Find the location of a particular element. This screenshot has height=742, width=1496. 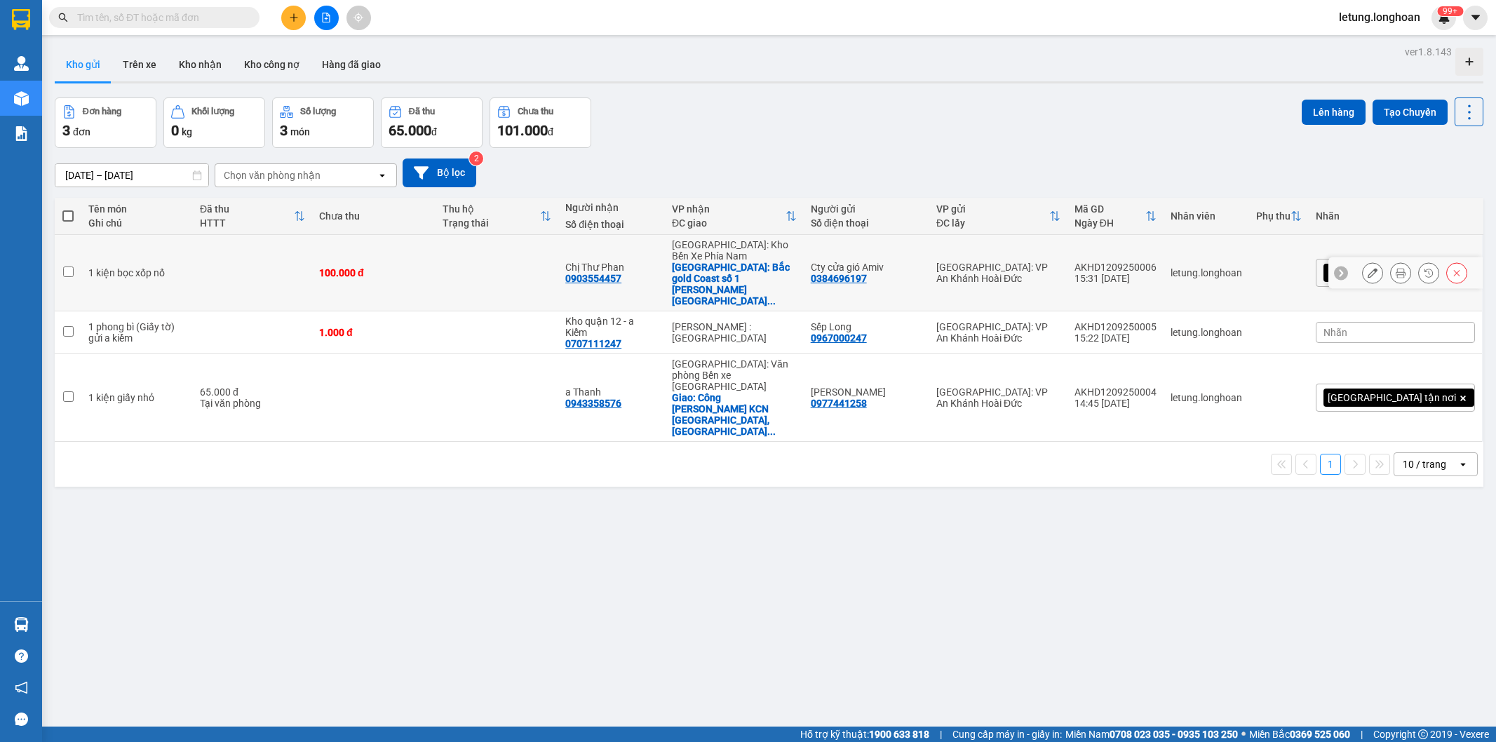

div: VP gửi is located at coordinates (993, 209).